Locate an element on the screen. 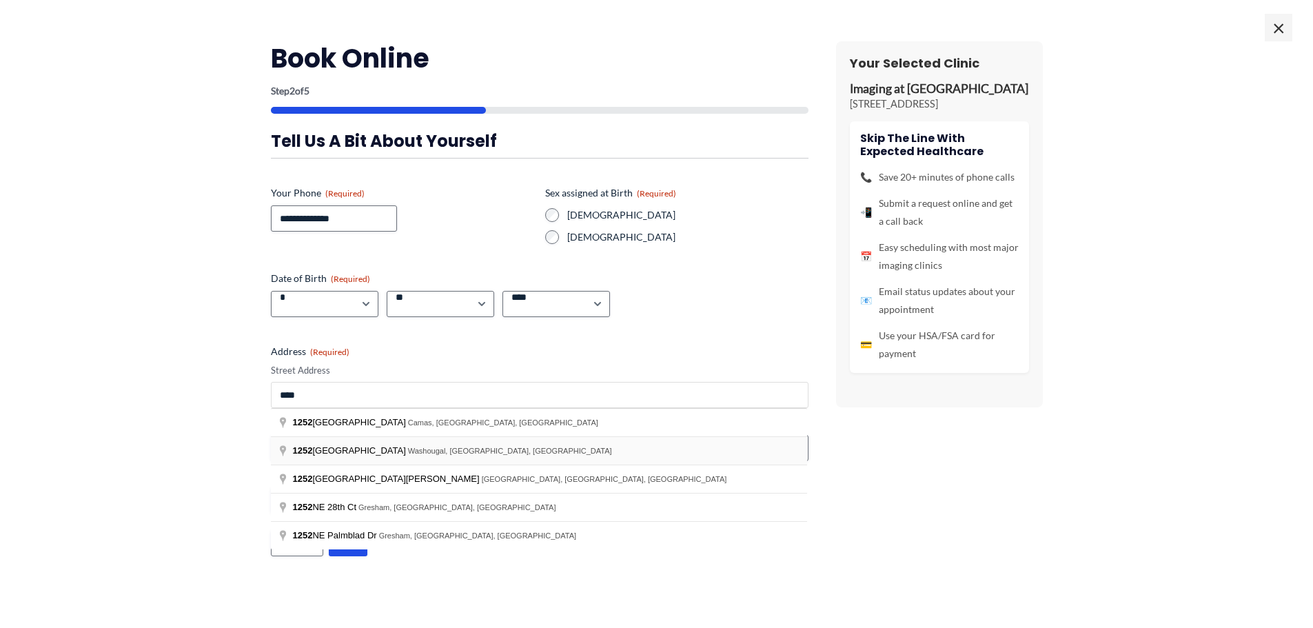 This screenshot has height=628, width=1313. span: NE Palmblad Dr is located at coordinates (336, 535).